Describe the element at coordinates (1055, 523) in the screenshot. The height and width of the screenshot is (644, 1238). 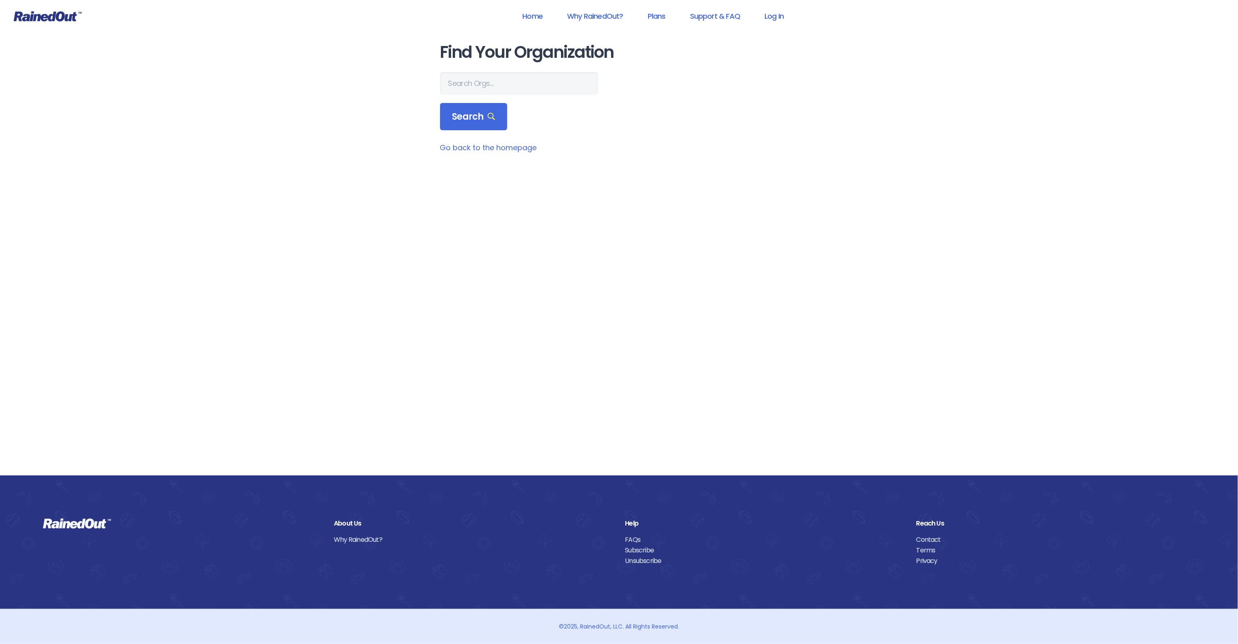
I see `div: Reach Us` at that location.